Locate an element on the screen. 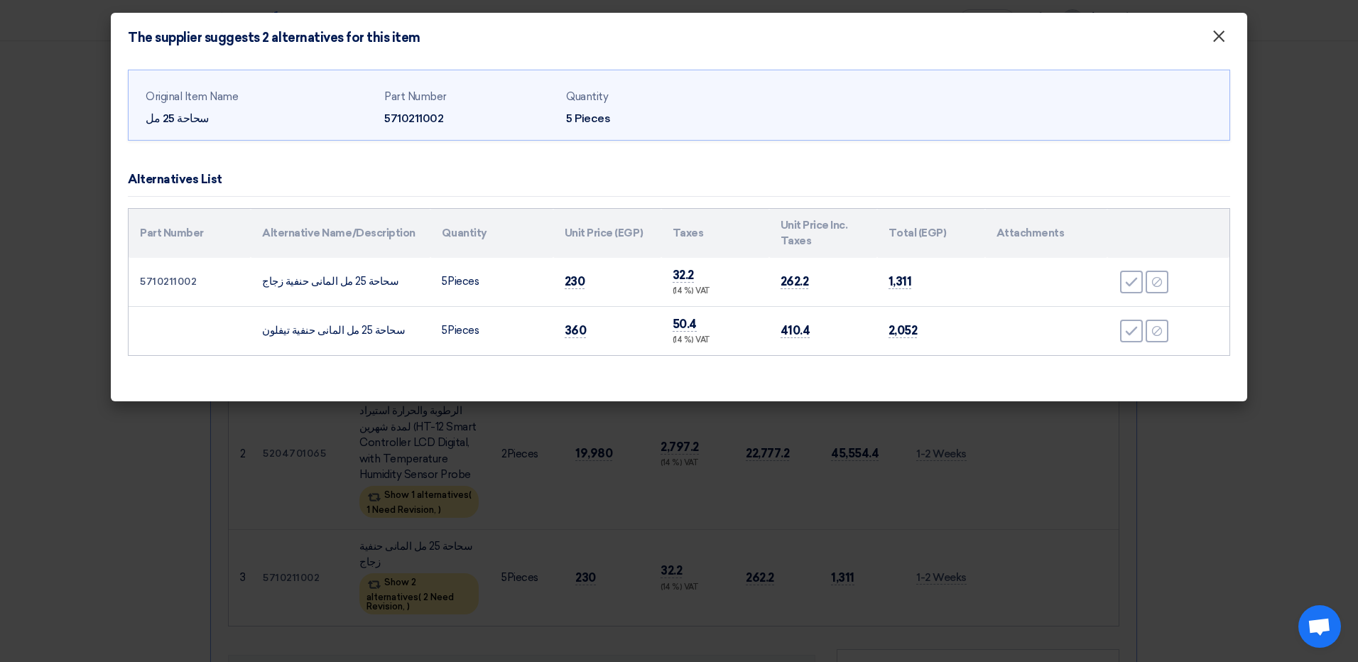 The height and width of the screenshot is (662, 1358). td: 5710211002 is located at coordinates (190, 282).